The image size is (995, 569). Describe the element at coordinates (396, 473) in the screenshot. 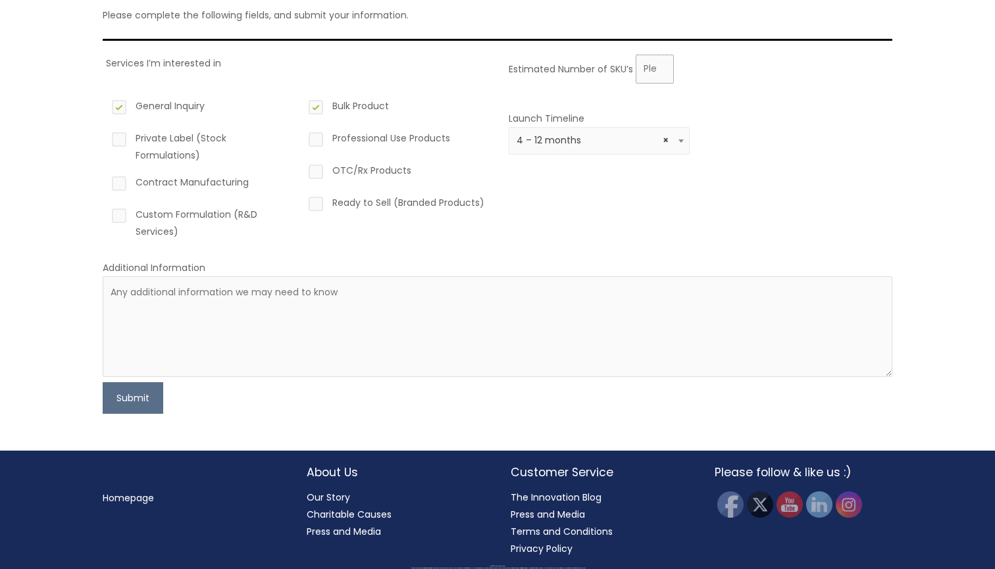

I see `h2: About Us` at that location.